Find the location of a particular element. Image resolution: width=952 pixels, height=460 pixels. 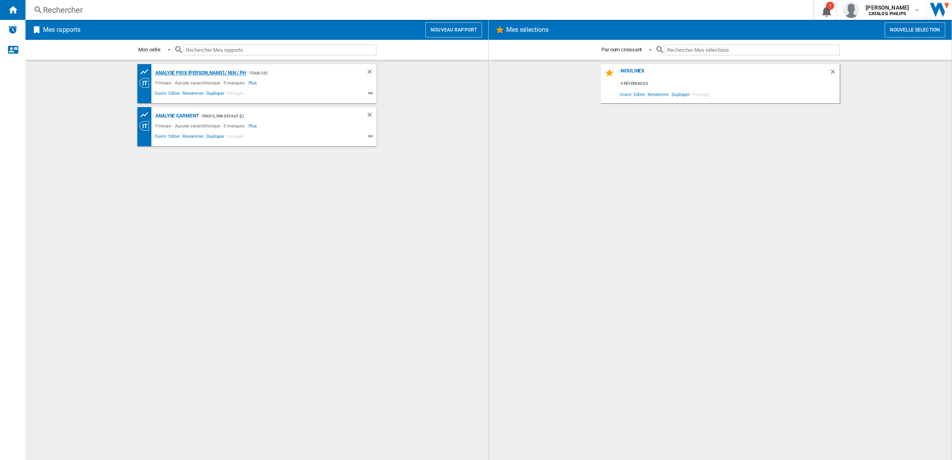

div: 4 références is located at coordinates (729, 84).